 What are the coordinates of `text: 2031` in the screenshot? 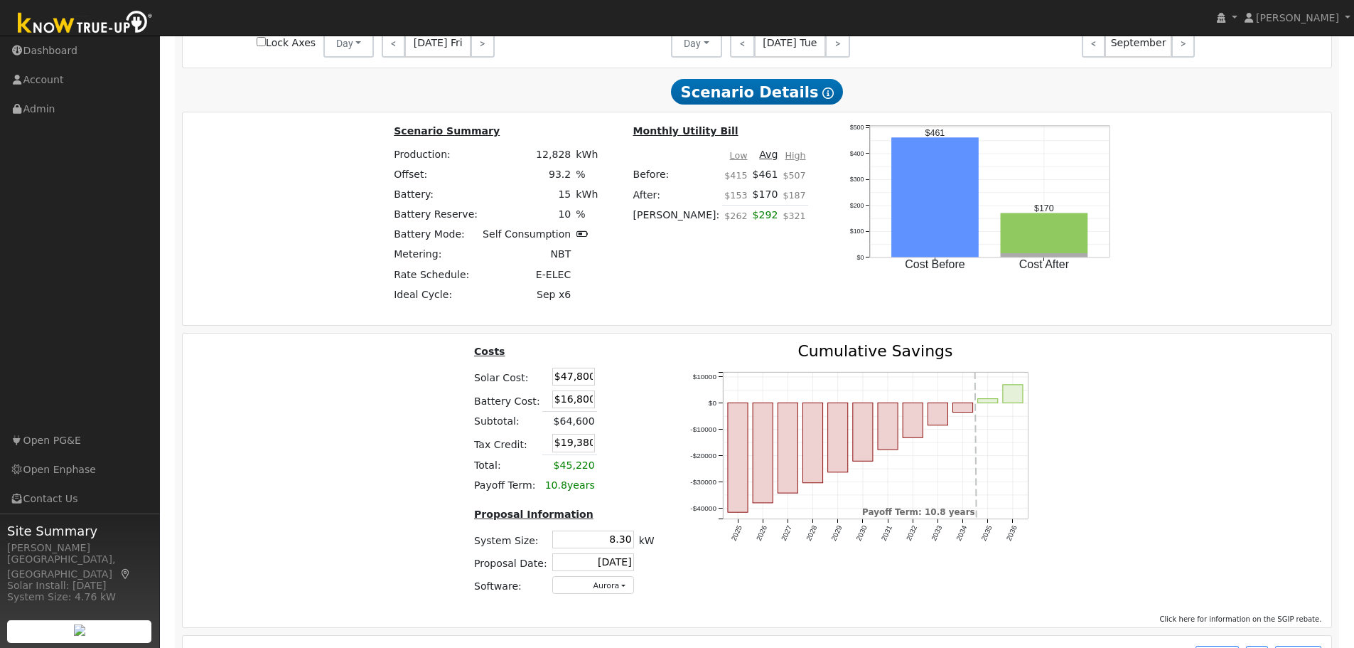 It's located at (887, 533).